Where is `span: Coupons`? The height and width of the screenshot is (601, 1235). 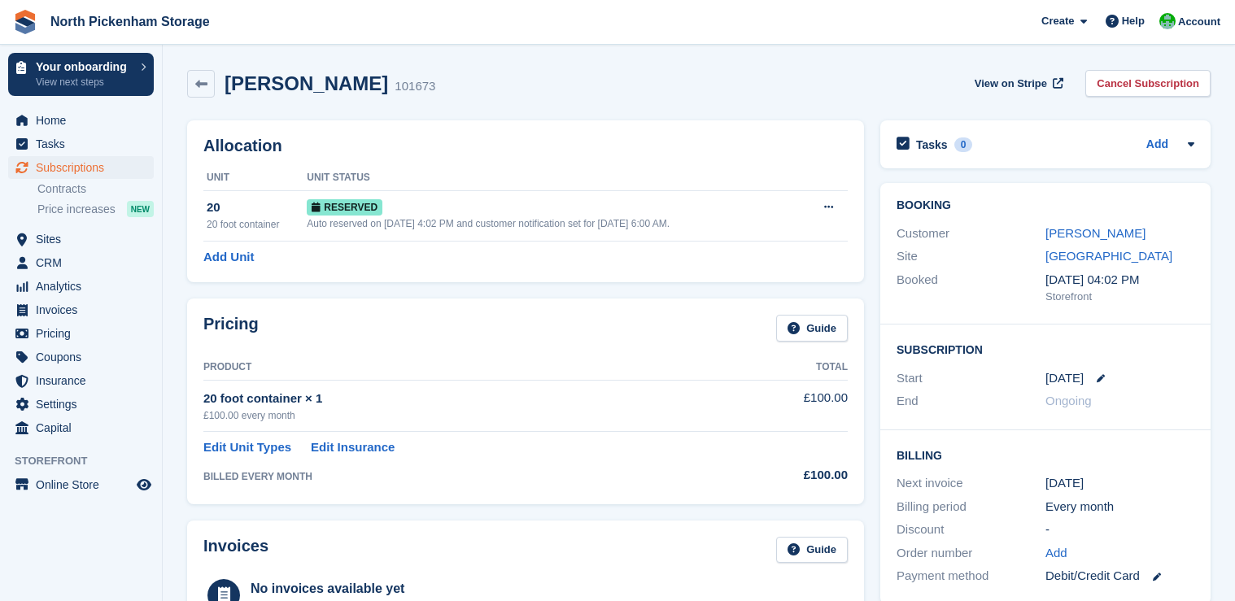 span: Coupons is located at coordinates (85, 357).